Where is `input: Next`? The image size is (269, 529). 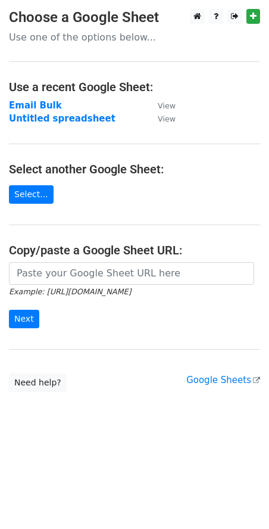
input: Next is located at coordinates (24, 319).